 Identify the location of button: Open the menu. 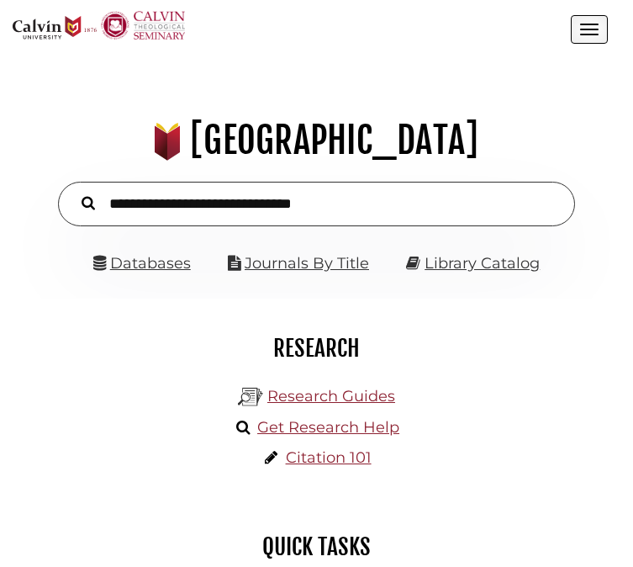
(589, 29).